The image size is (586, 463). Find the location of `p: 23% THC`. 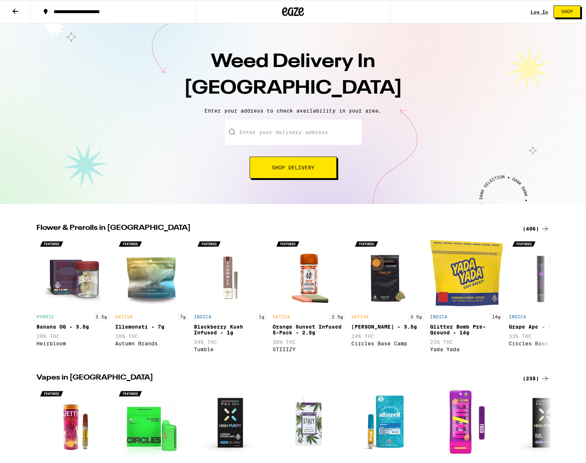

p: 23% THC is located at coordinates (466, 342).